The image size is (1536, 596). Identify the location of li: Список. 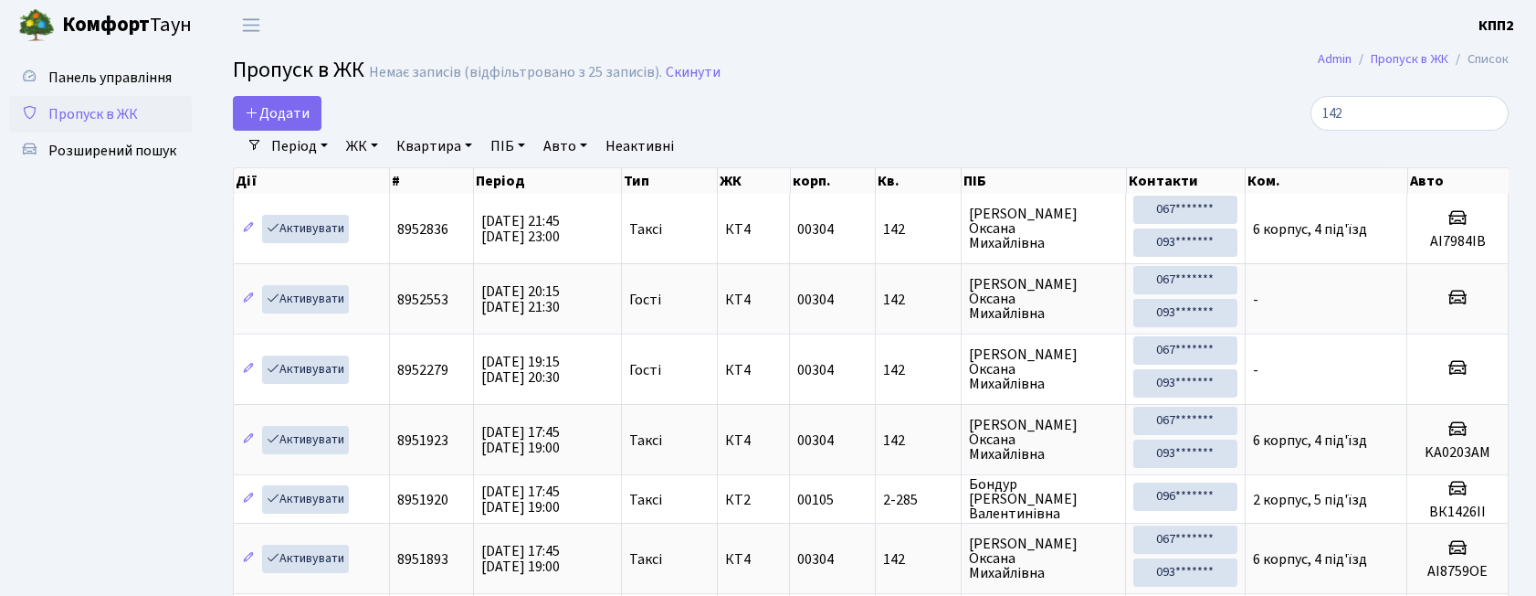
(1479, 59).